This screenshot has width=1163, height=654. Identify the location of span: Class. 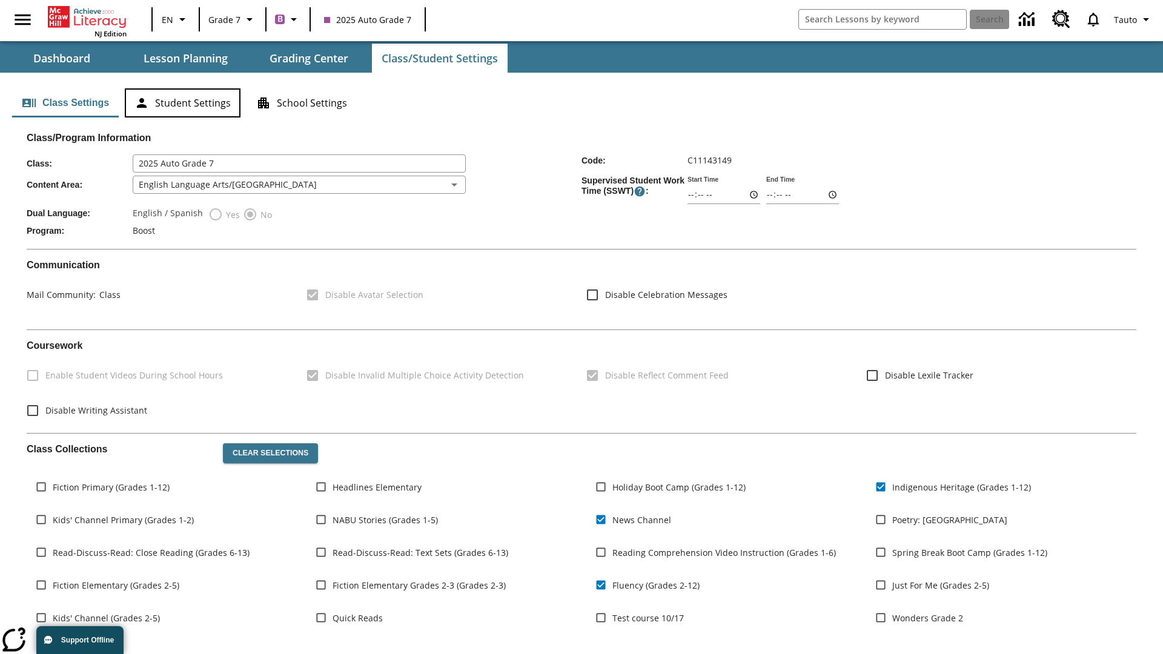
(108, 295).